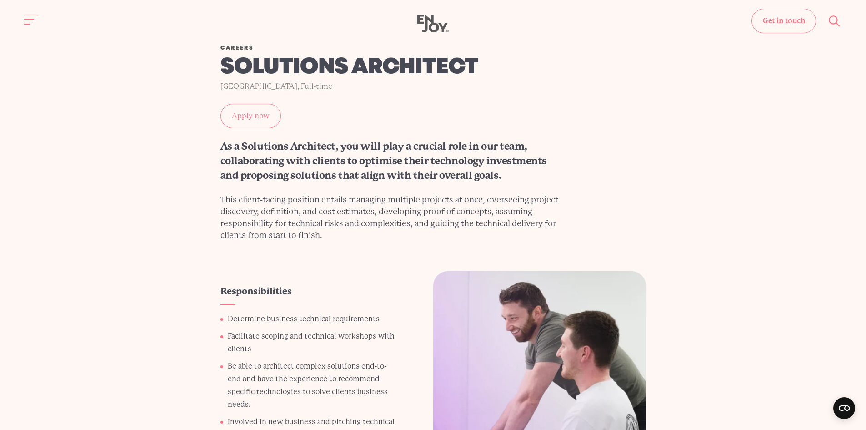 The image size is (866, 430). Describe the element at coordinates (251, 116) in the screenshot. I see `a: Apply now` at that location.